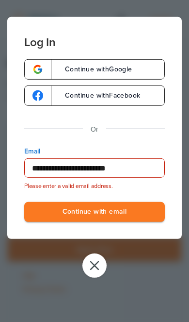 This screenshot has height=322, width=189. I want to click on div: Please enter a valid email address., so click(95, 187).